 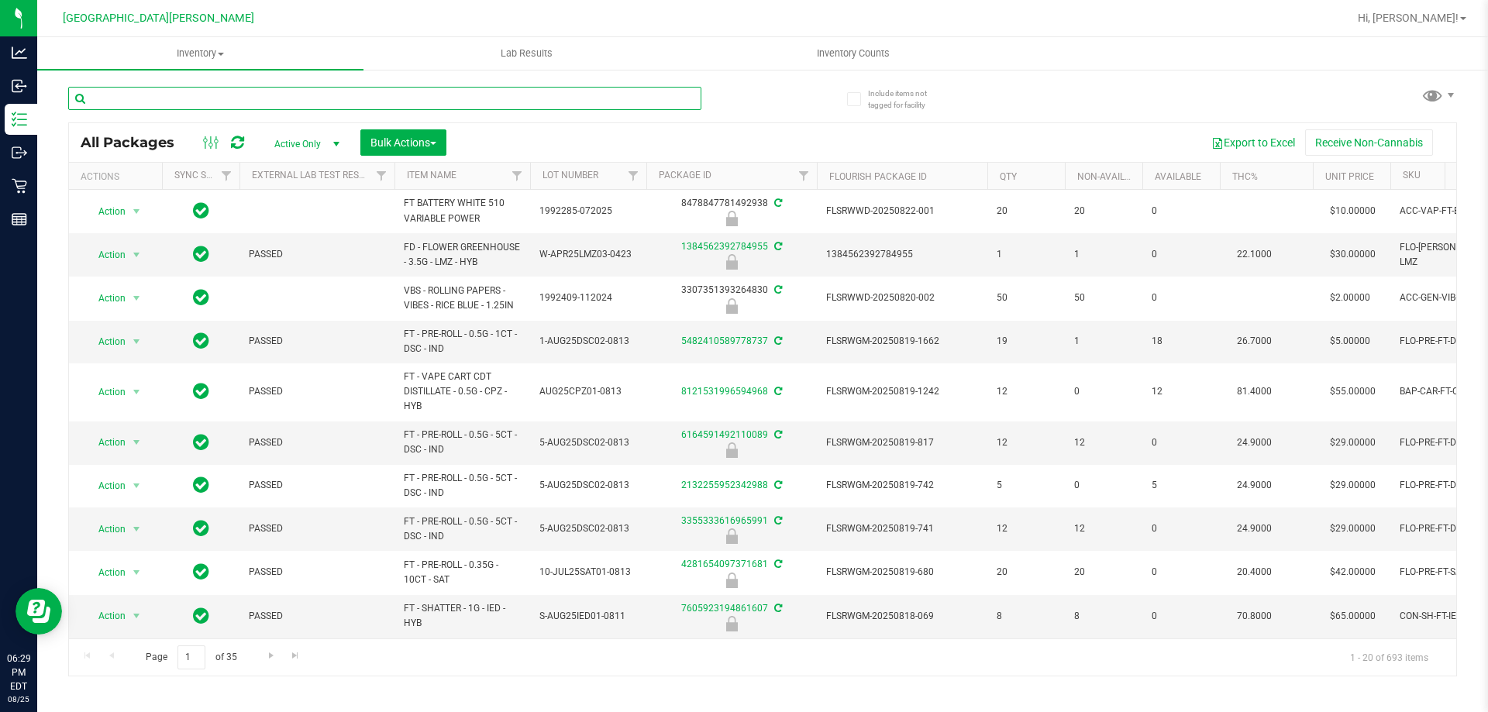 I want to click on a: Non-Available, so click(x=1112, y=177).